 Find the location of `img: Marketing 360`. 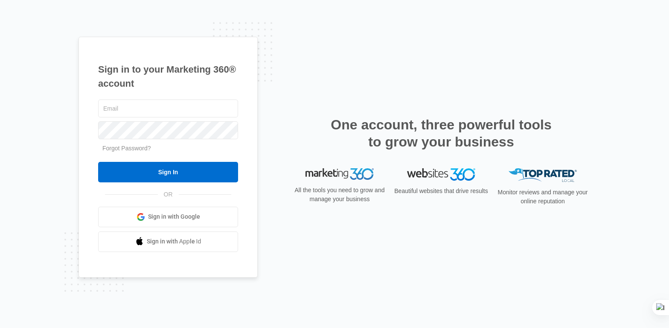

img: Marketing 360 is located at coordinates (340, 174).